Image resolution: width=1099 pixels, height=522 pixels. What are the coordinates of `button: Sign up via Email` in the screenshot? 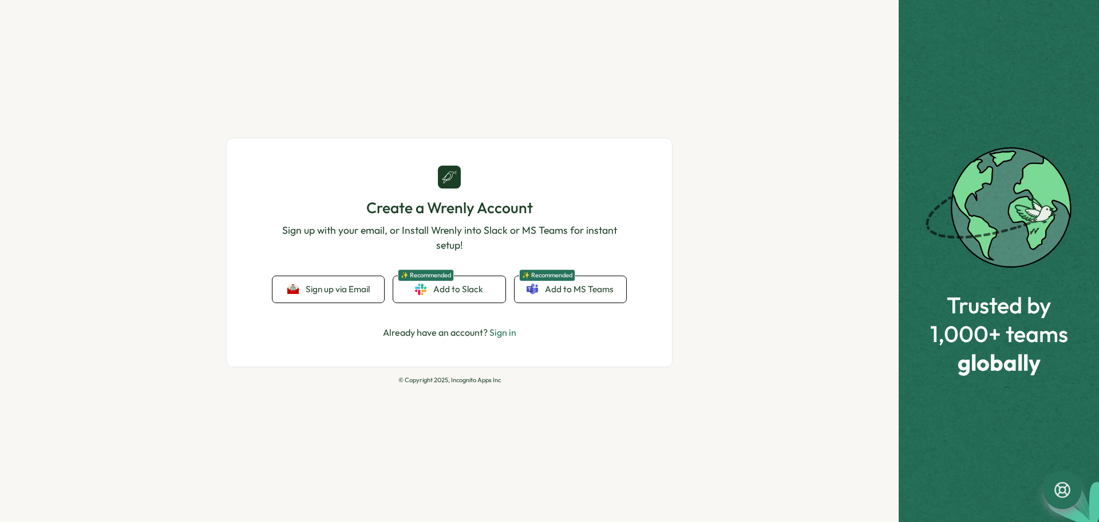 It's located at (328, 289).